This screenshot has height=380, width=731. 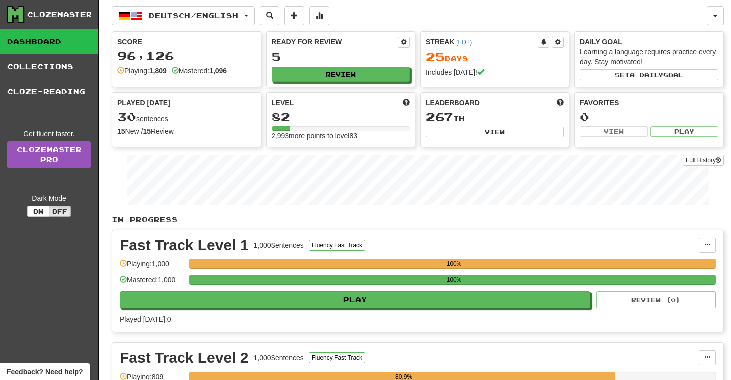 I want to click on button: Seta dailygoal, so click(x=649, y=75).